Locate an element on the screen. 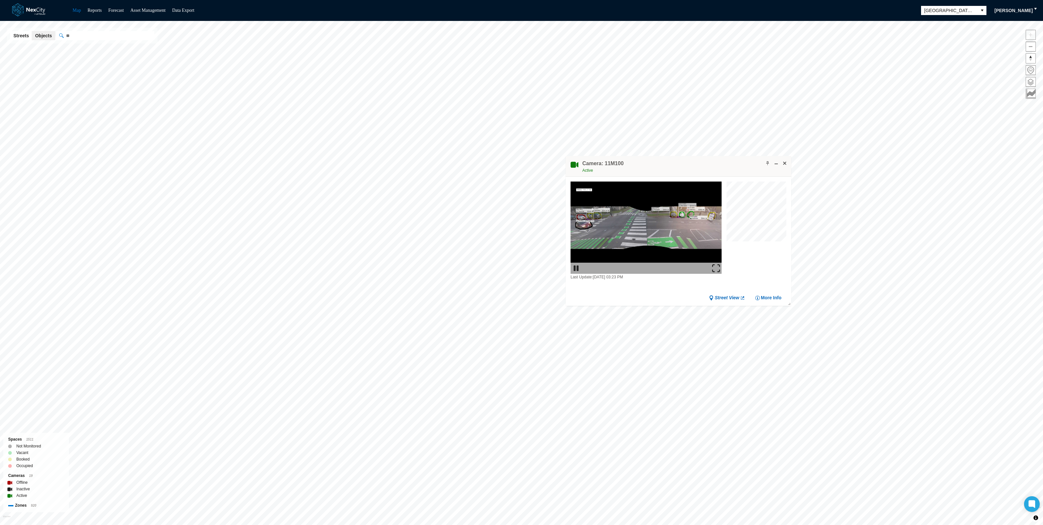 The height and width of the screenshot is (525, 1043). button: Zoom in is located at coordinates (1030, 35).